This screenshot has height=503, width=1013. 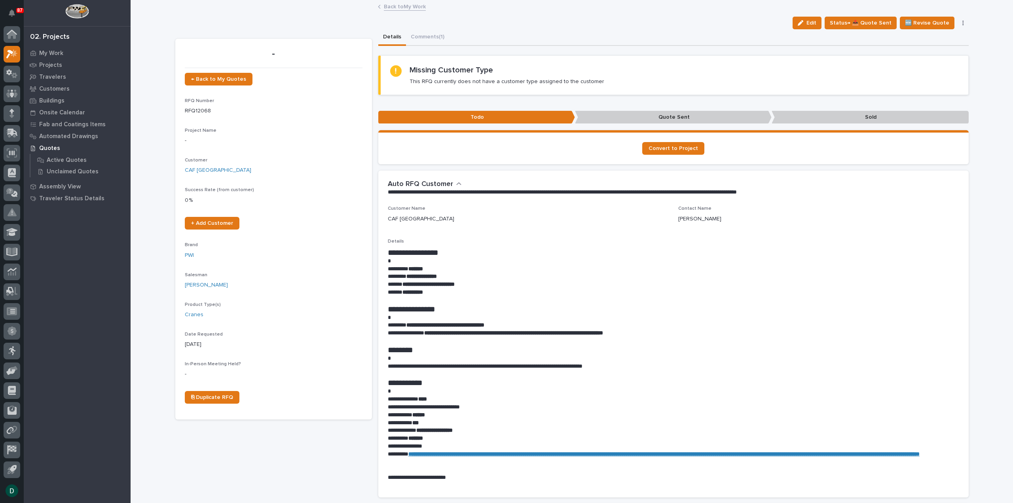 I want to click on span: 🆕 Revise Quote, so click(x=927, y=23).